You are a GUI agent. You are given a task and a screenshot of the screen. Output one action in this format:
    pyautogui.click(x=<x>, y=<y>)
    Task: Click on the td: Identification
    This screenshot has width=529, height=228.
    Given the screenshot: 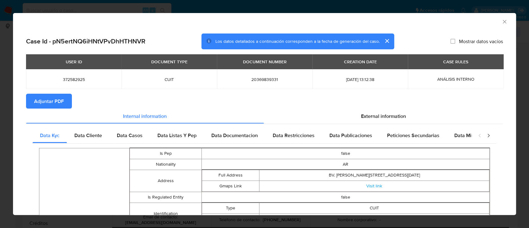 What is the action you would take?
    pyautogui.click(x=166, y=213)
    